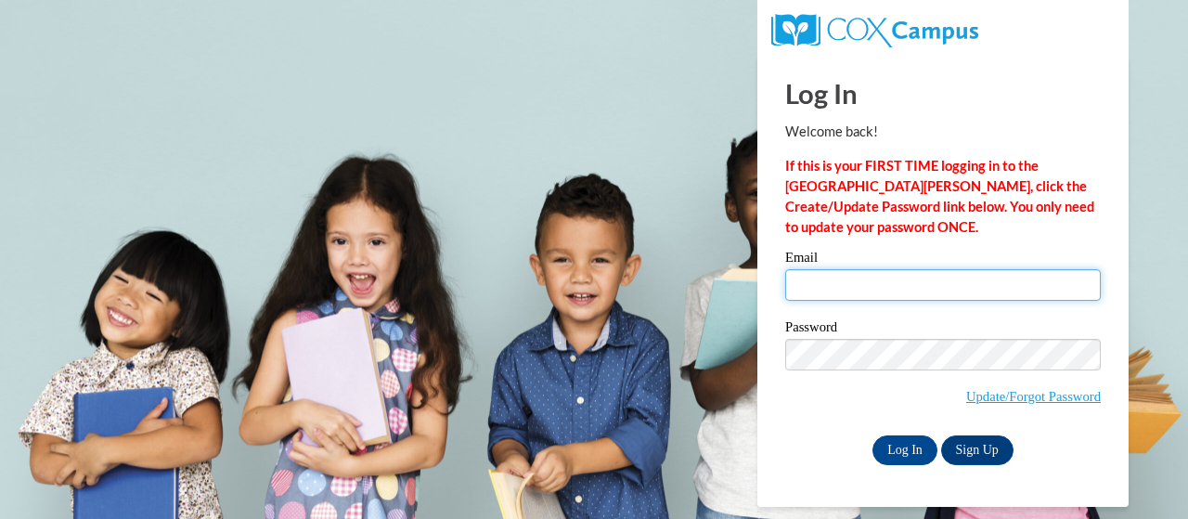 The width and height of the screenshot is (1188, 519). What do you see at coordinates (943, 132) in the screenshot?
I see `p: Welcome back!` at bounding box center [943, 132].